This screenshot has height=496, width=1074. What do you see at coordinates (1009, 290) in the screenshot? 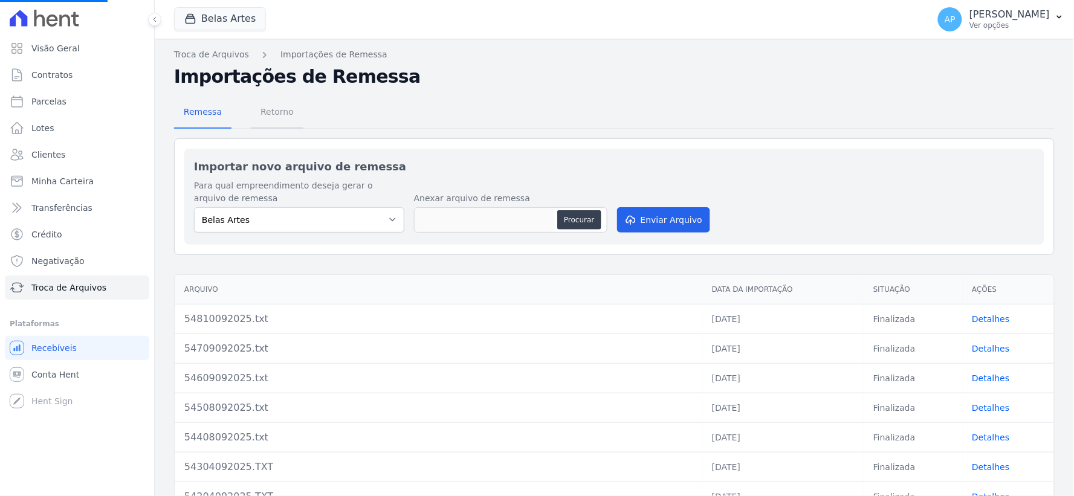
I see `th: Ações` at bounding box center [1009, 290].